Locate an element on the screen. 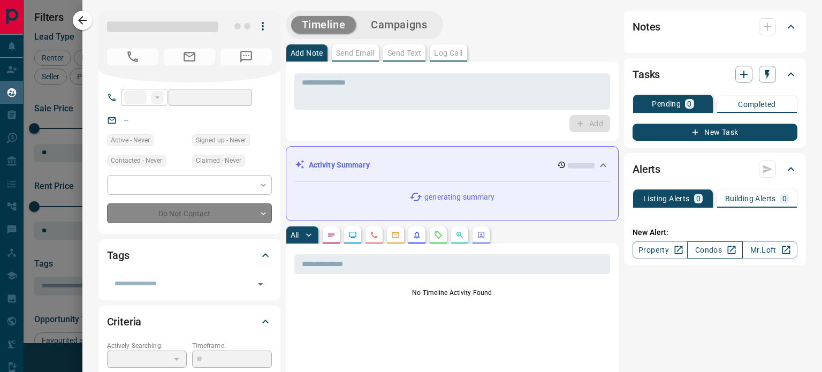 This screenshot has height=372, width=822. svg: Lead Browsing Activity is located at coordinates (353, 235).